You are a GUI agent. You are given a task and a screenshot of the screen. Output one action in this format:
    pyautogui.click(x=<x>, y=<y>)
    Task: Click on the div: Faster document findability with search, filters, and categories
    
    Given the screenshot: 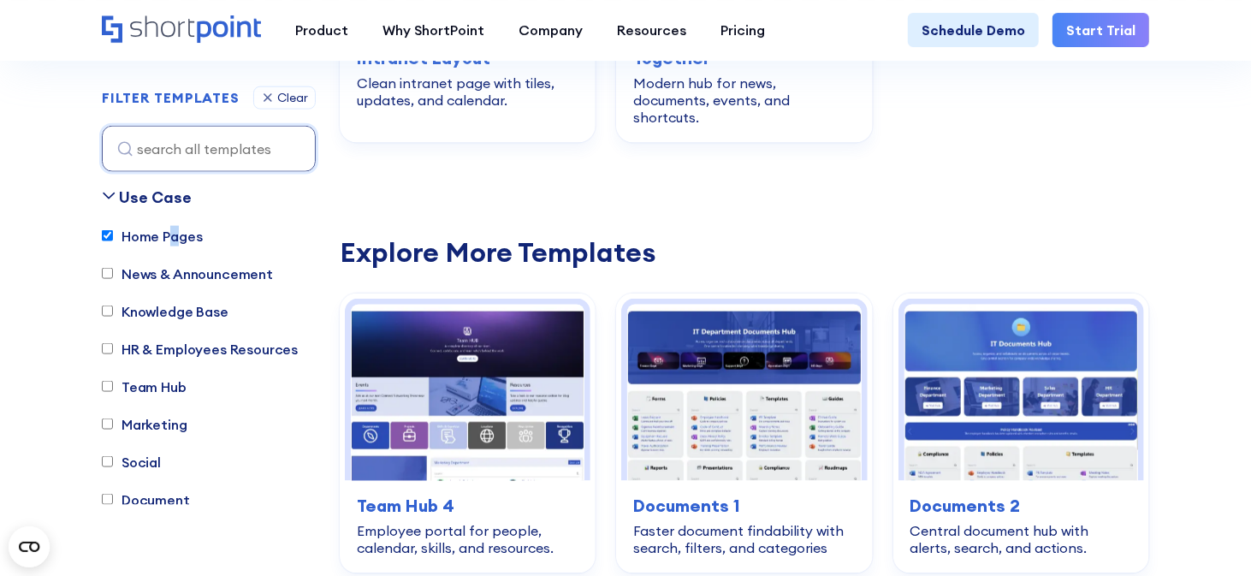 What is the action you would take?
    pyautogui.click(x=744, y=539)
    